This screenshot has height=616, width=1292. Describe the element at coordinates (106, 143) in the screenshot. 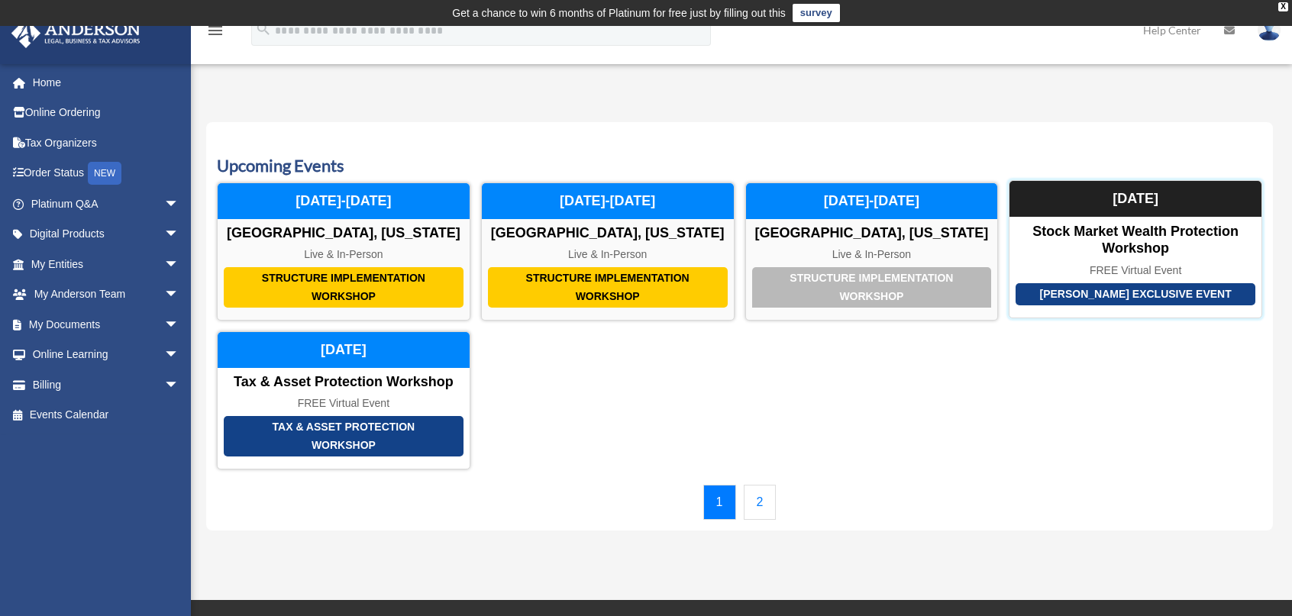

I see `a: Tax Organizers` at that location.